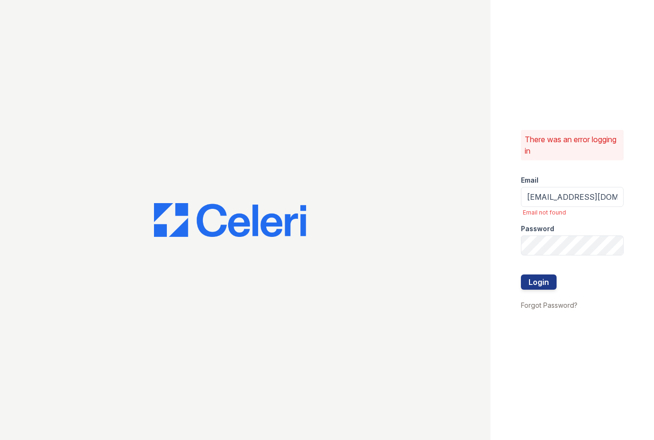 Image resolution: width=654 pixels, height=440 pixels. Describe the element at coordinates (530, 180) in the screenshot. I see `label: Email` at that location.